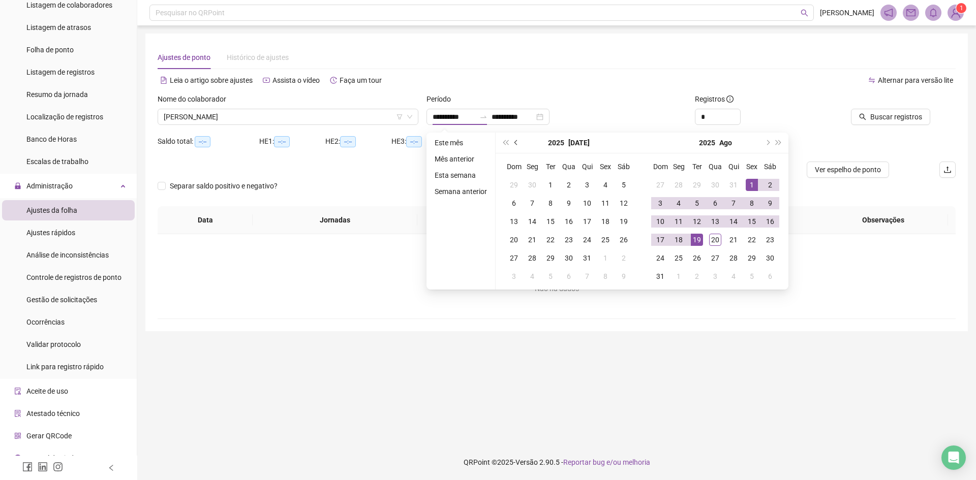 The image size is (976, 480). What do you see at coordinates (579, 143) in the screenshot?
I see `button: month panel` at bounding box center [579, 143].